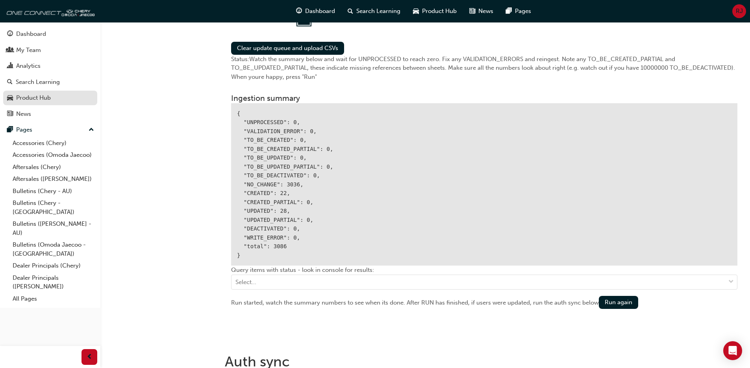 The width and height of the screenshot is (750, 368). Describe the element at coordinates (484, 184) in the screenshot. I see `div: { "UNPROCESSED": 0, "VALIDATION_ERROR": 0, "TO_BE_CREATED": 0, "TO_BE_CREATED_PARTIAL": 0, "TO_BE...` at that location.